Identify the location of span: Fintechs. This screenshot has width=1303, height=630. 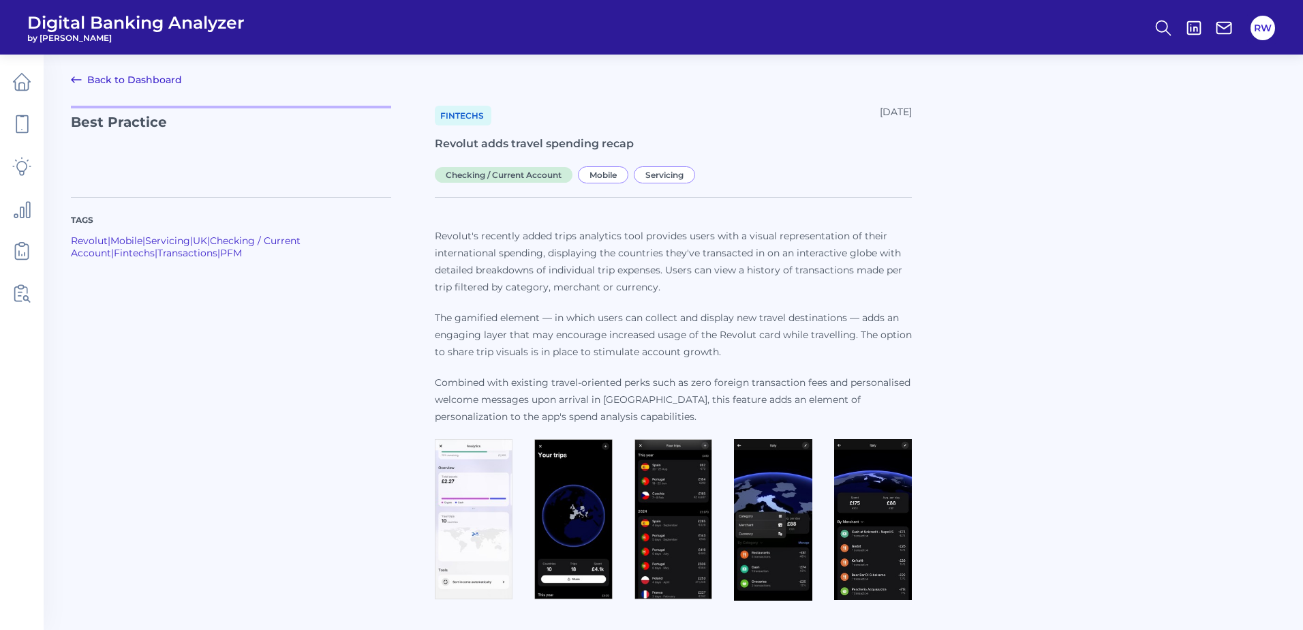
(463, 115).